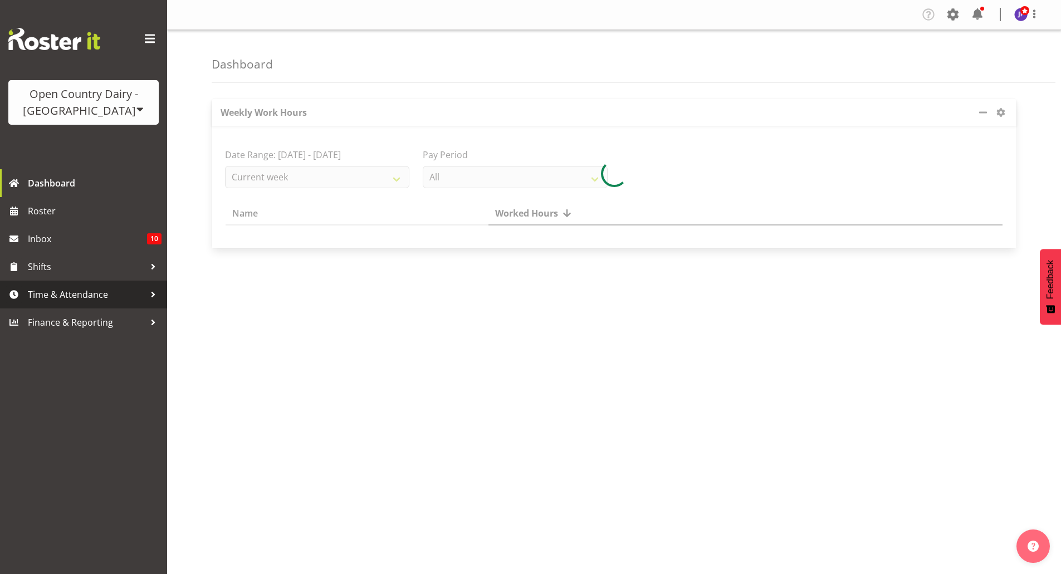 The image size is (1061, 574). What do you see at coordinates (242, 64) in the screenshot?
I see `h4: Dashboard` at bounding box center [242, 64].